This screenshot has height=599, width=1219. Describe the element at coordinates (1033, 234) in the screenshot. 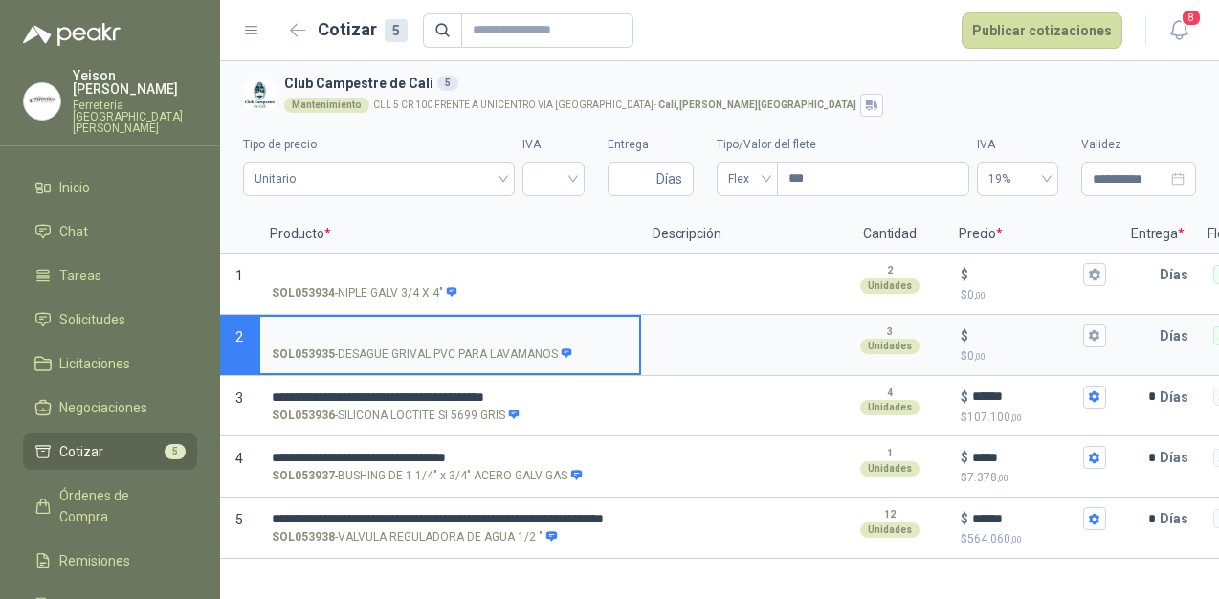

I see `p: Precio` at that location.